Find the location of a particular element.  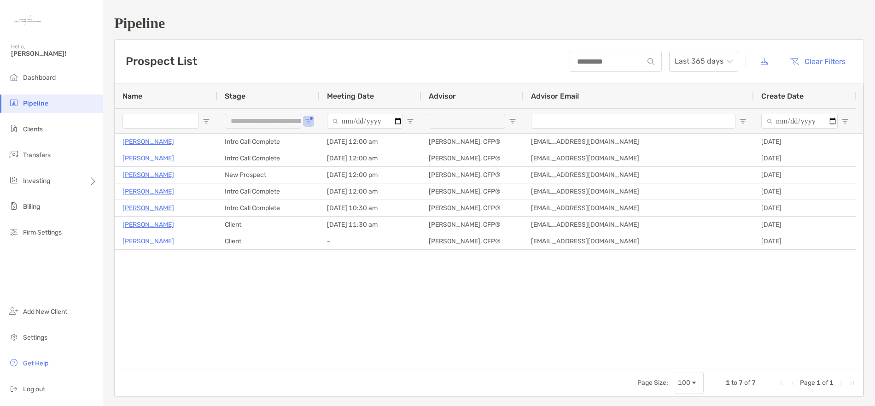

span: to is located at coordinates (734, 382).